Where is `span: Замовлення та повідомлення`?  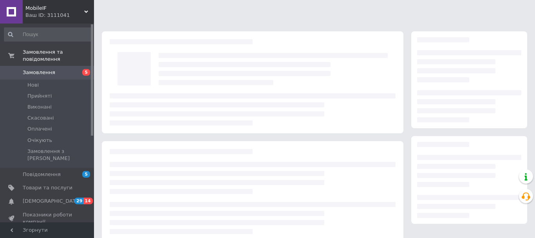 span: Замовлення та повідомлення is located at coordinates (58, 56).